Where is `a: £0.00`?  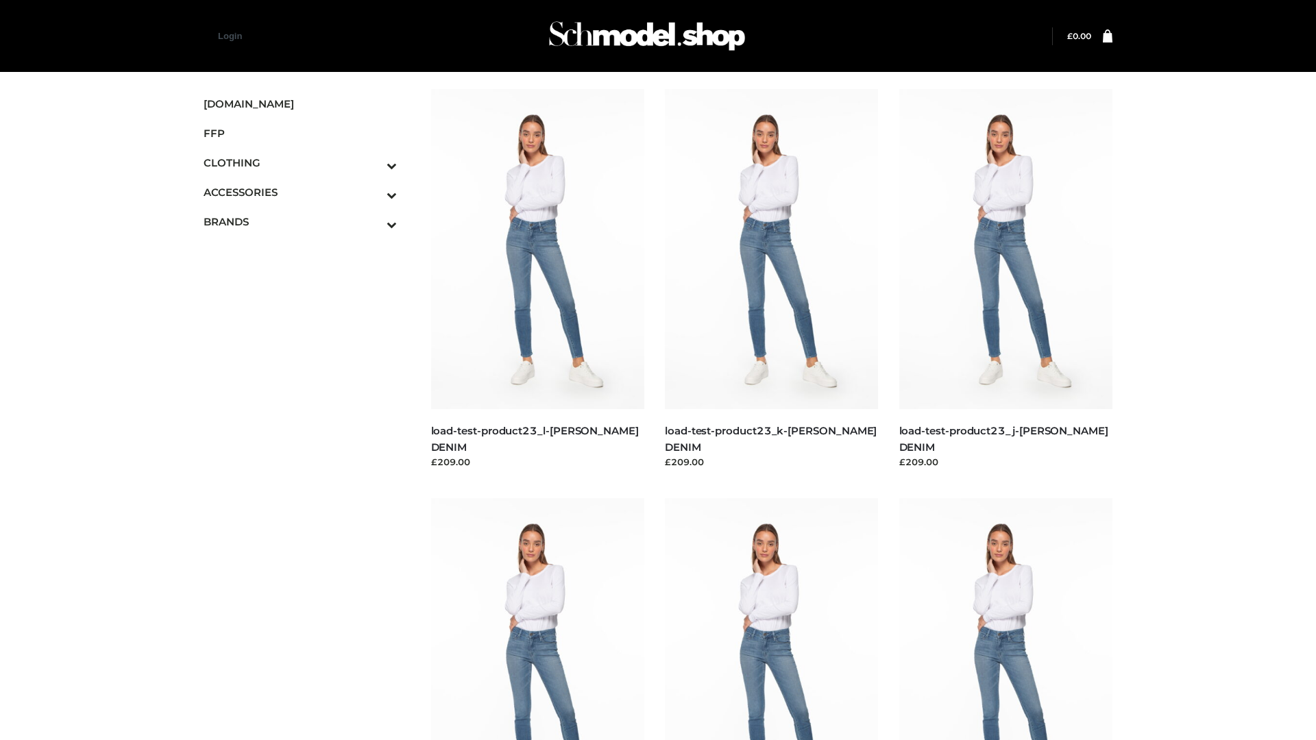 a: £0.00 is located at coordinates (1079, 36).